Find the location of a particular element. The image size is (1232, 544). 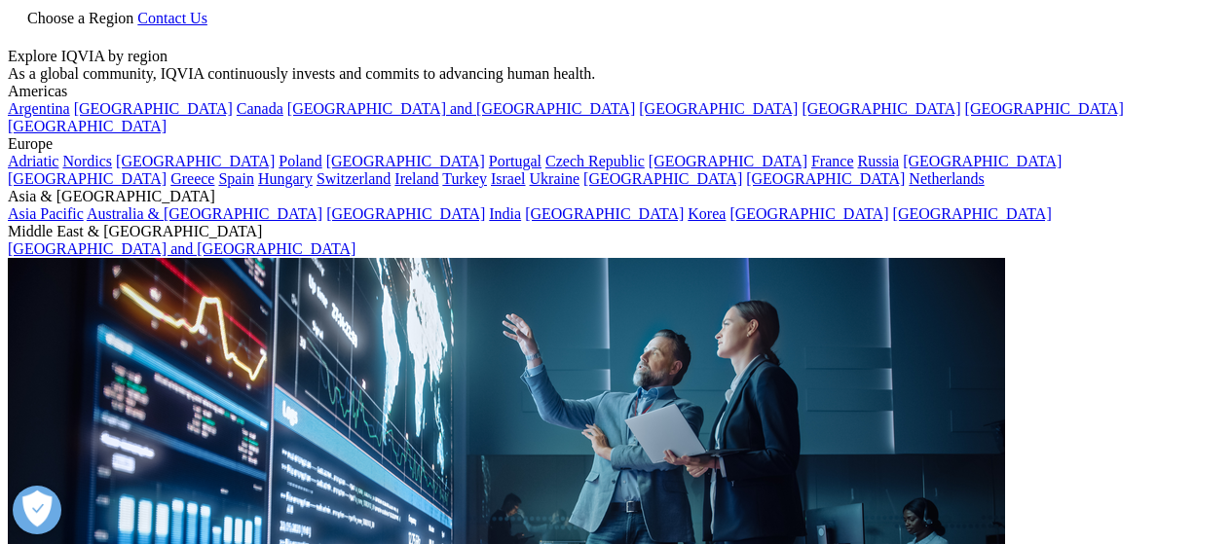

a: Russia is located at coordinates (878, 161).